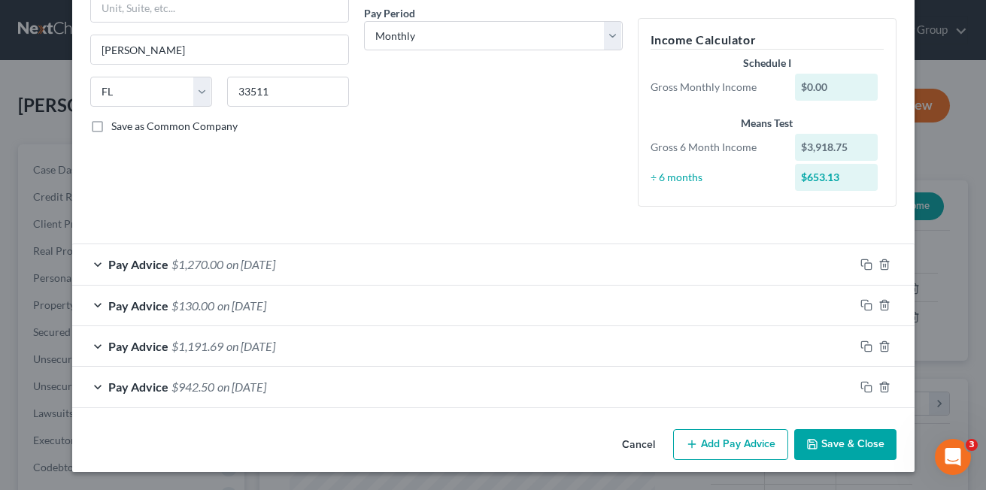 This screenshot has width=986, height=490. I want to click on span: Pay Period, so click(390, 13).